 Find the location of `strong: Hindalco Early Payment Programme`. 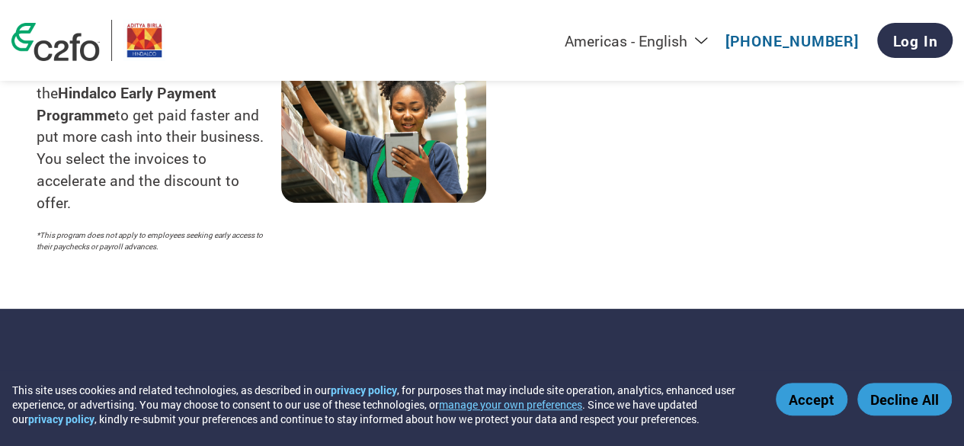

strong: Hindalco Early Payment Programme is located at coordinates (126, 104).